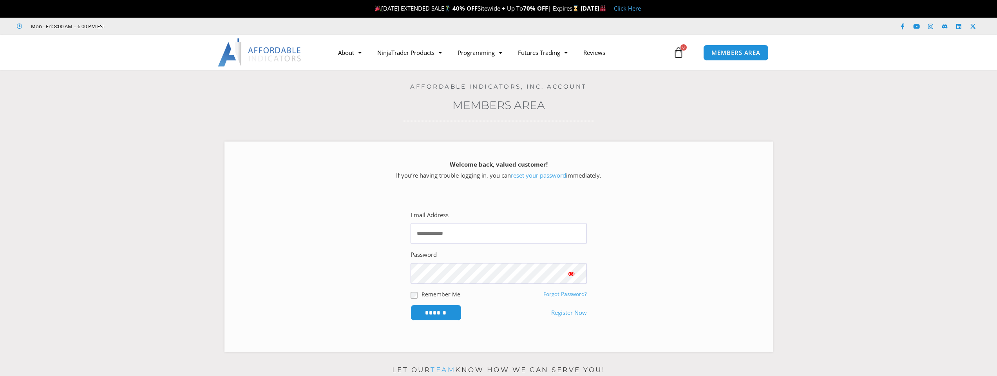 The image size is (997, 376). What do you see at coordinates (499, 164) in the screenshot?
I see `strong: Welcome back, valued customer!` at bounding box center [499, 164].